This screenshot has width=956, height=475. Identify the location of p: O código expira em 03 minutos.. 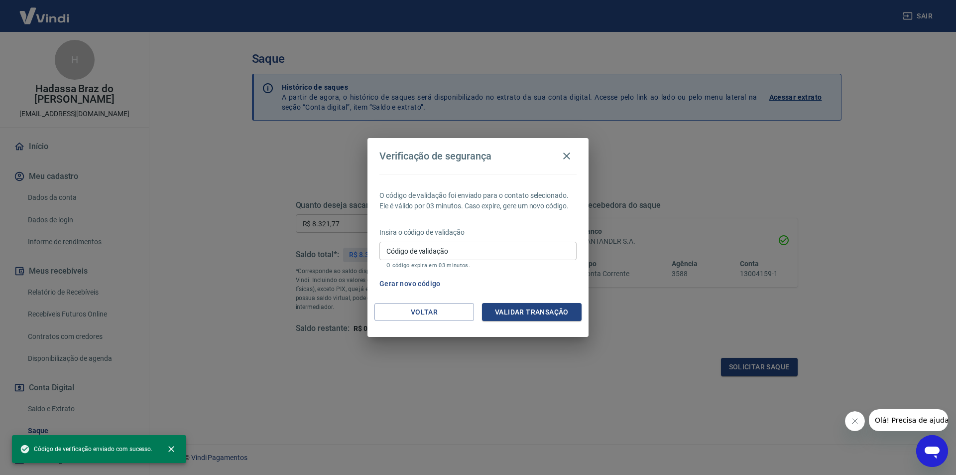
(478, 265).